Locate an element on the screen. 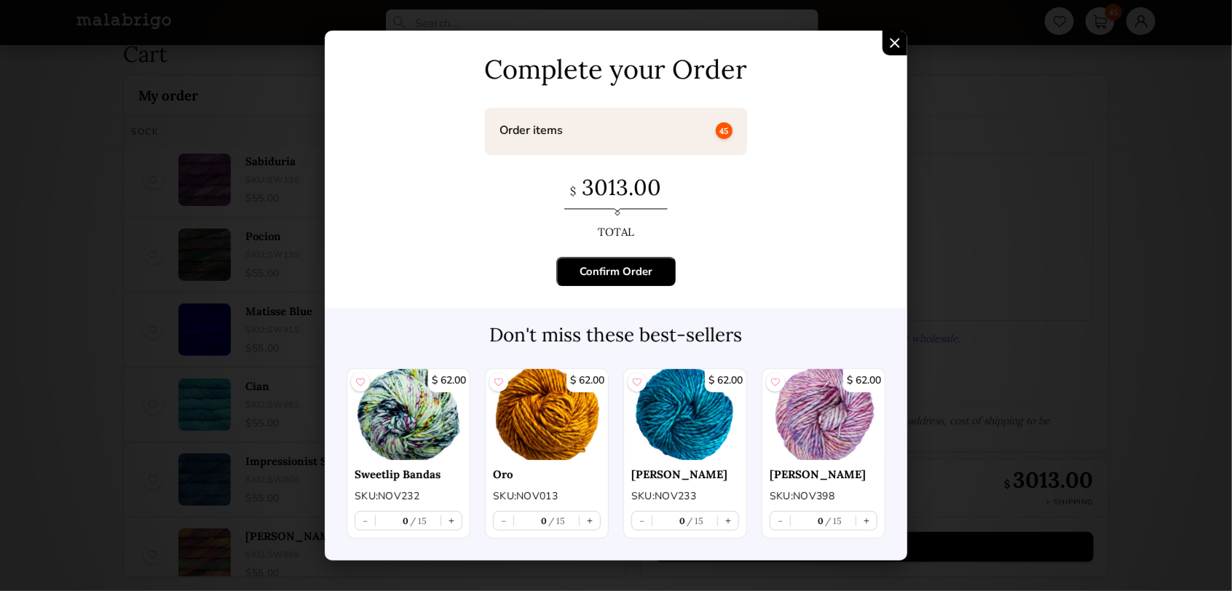  p: Order items is located at coordinates (531, 130).